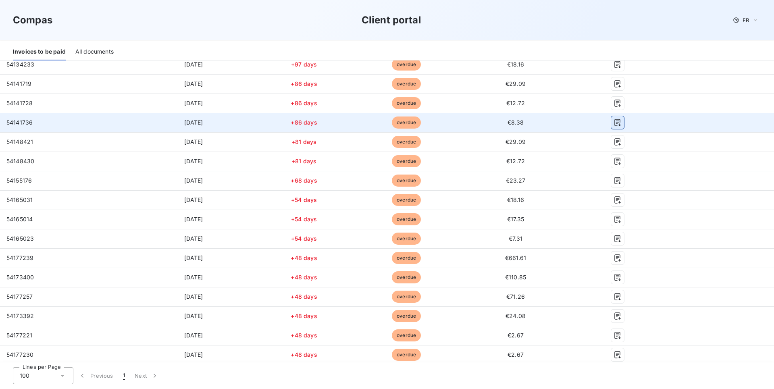 Image resolution: width=774 pixels, height=389 pixels. I want to click on span: €661.61, so click(515, 258).